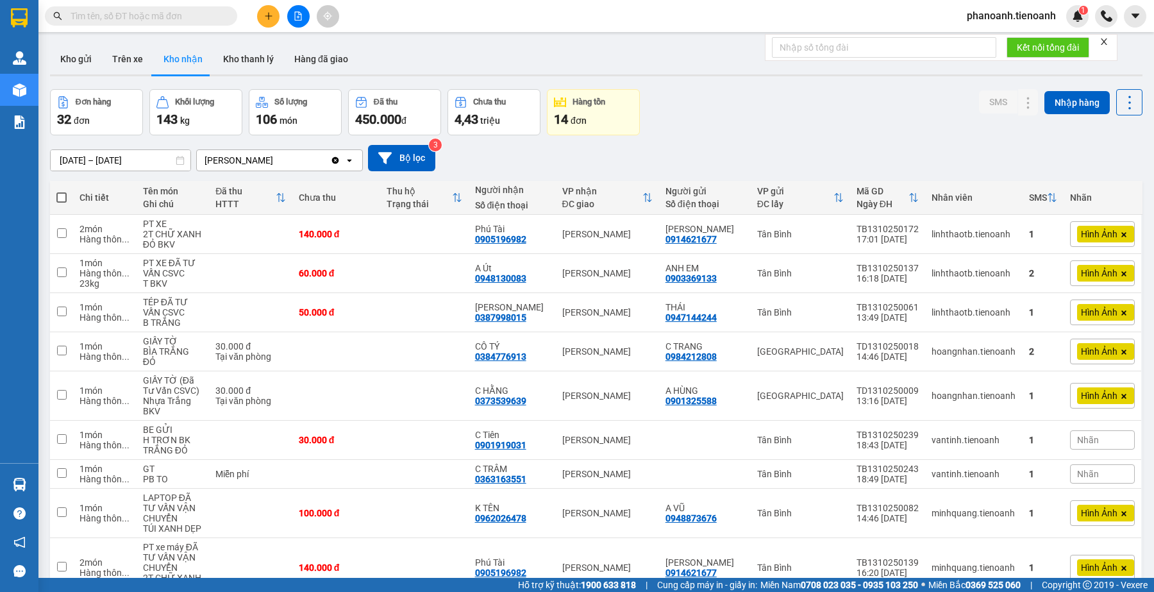  I want to click on div: TÉP ĐÃ TƯ VẤN CSVC, so click(173, 307).